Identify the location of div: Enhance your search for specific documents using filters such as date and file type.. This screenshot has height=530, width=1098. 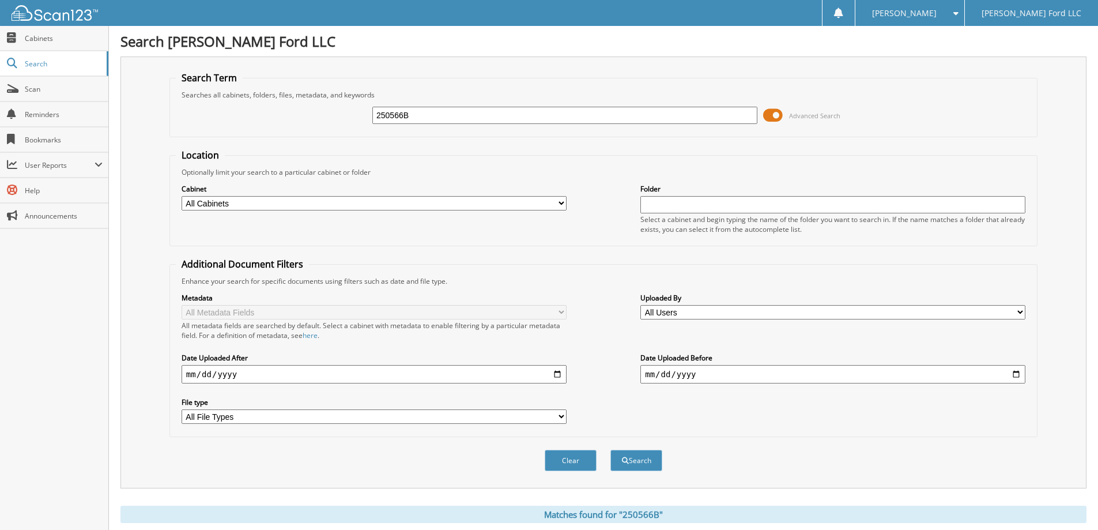
(603, 281).